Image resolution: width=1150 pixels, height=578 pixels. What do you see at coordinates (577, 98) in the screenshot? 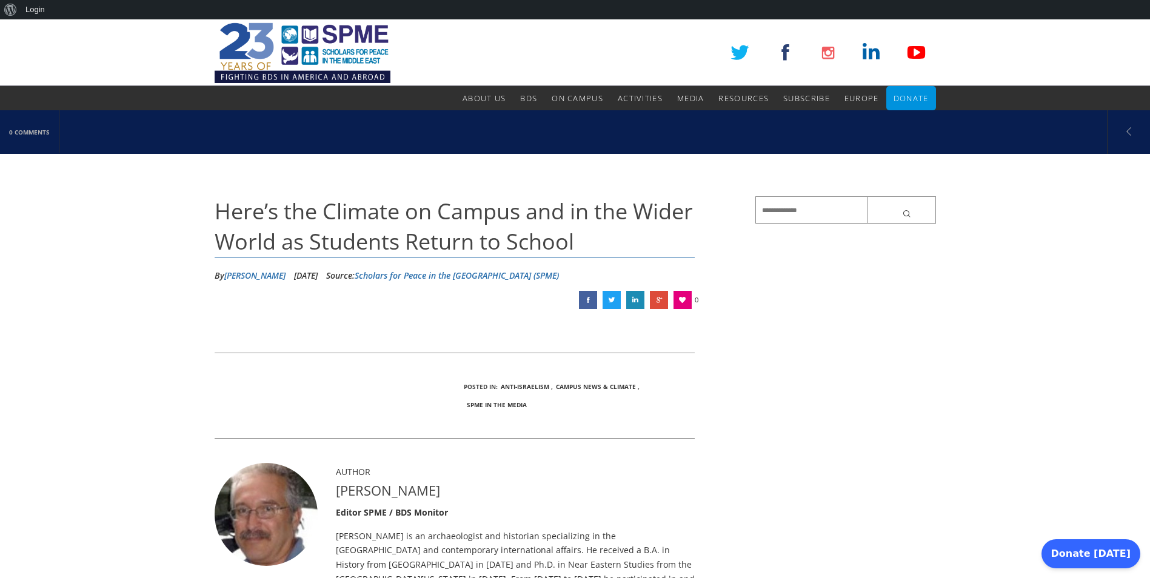
I see `span: On Campus` at bounding box center [577, 98].